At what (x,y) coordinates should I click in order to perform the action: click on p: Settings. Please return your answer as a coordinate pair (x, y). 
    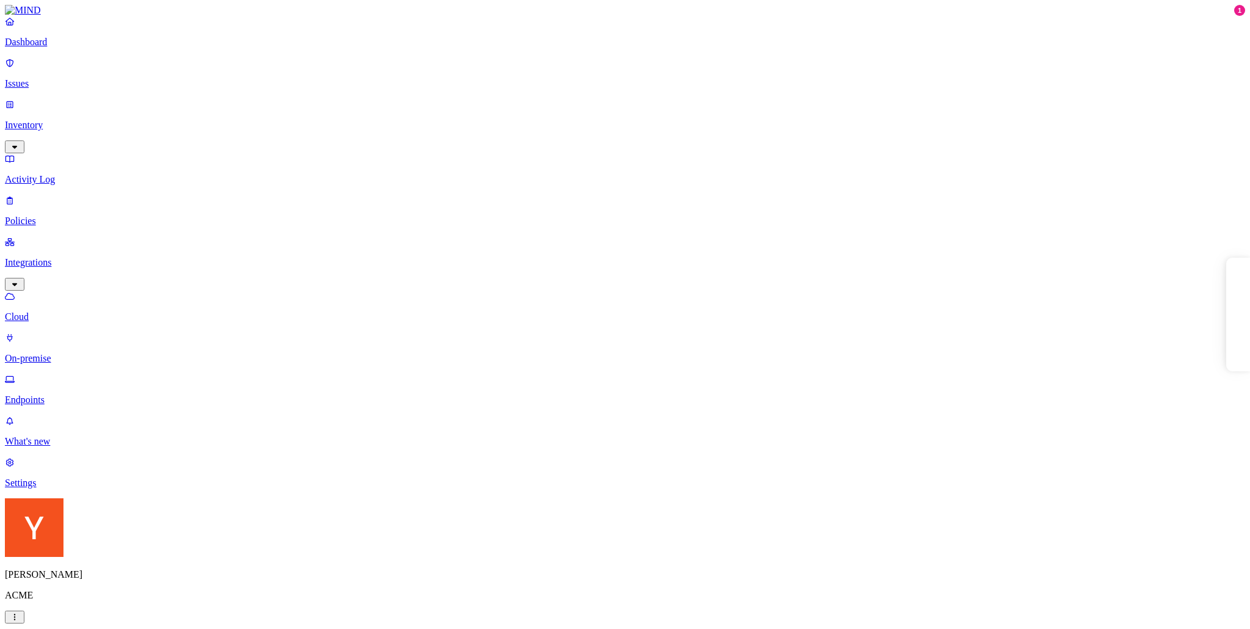
    Looking at the image, I should click on (625, 483).